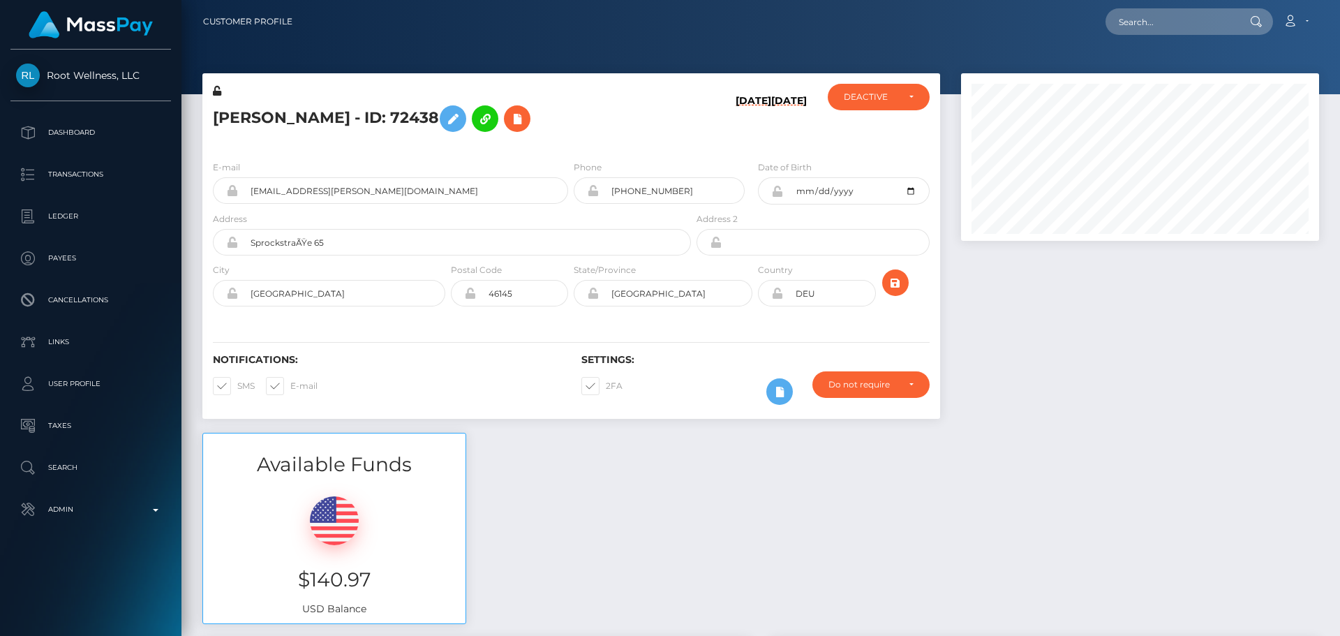 The width and height of the screenshot is (1340, 636). What do you see at coordinates (91, 216) in the screenshot?
I see `p: Ledger` at bounding box center [91, 216].